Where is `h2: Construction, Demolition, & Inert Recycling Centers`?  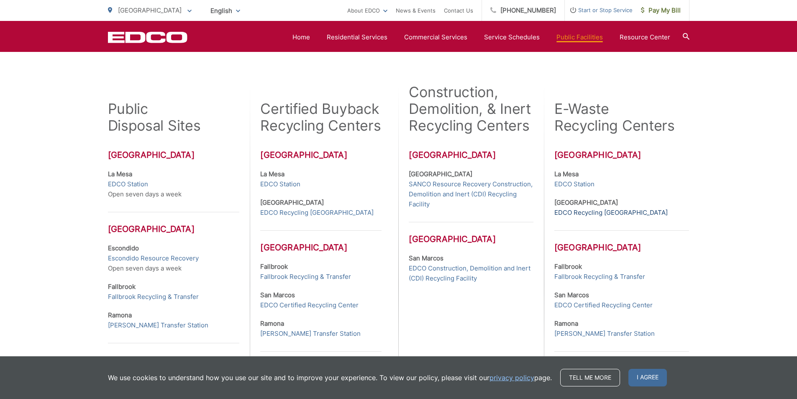
h2: Construction, Demolition, & Inert Recycling Centers is located at coordinates (471, 109).